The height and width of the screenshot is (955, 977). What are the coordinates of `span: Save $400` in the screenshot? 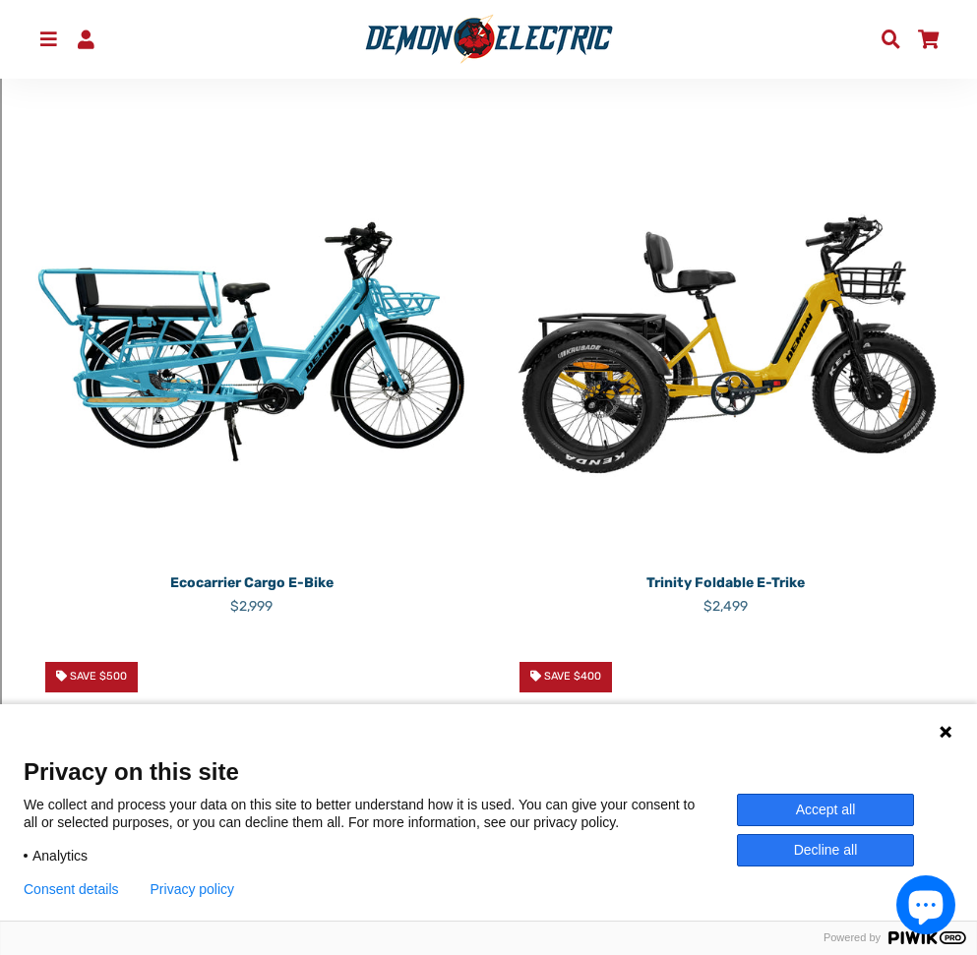 It's located at (572, 676).